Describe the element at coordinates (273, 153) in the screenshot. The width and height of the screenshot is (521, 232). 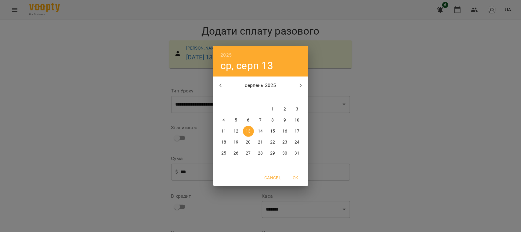
I see `button: 29` at that location.